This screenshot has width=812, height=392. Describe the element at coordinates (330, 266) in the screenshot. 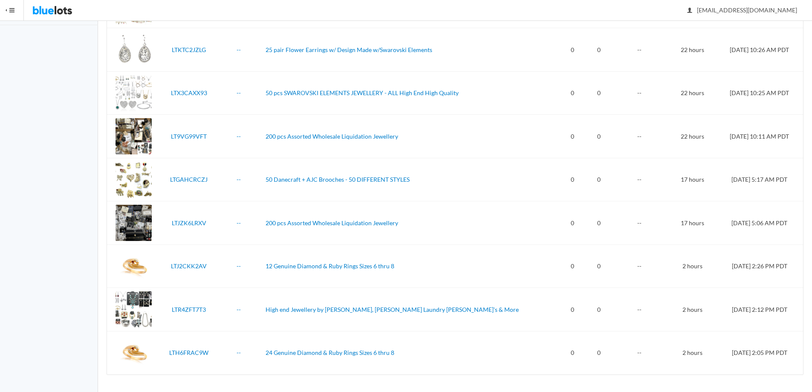

I see `a: 12 Genuine Diamond & Ruby Rings Sizes 6 thru 8` at that location.